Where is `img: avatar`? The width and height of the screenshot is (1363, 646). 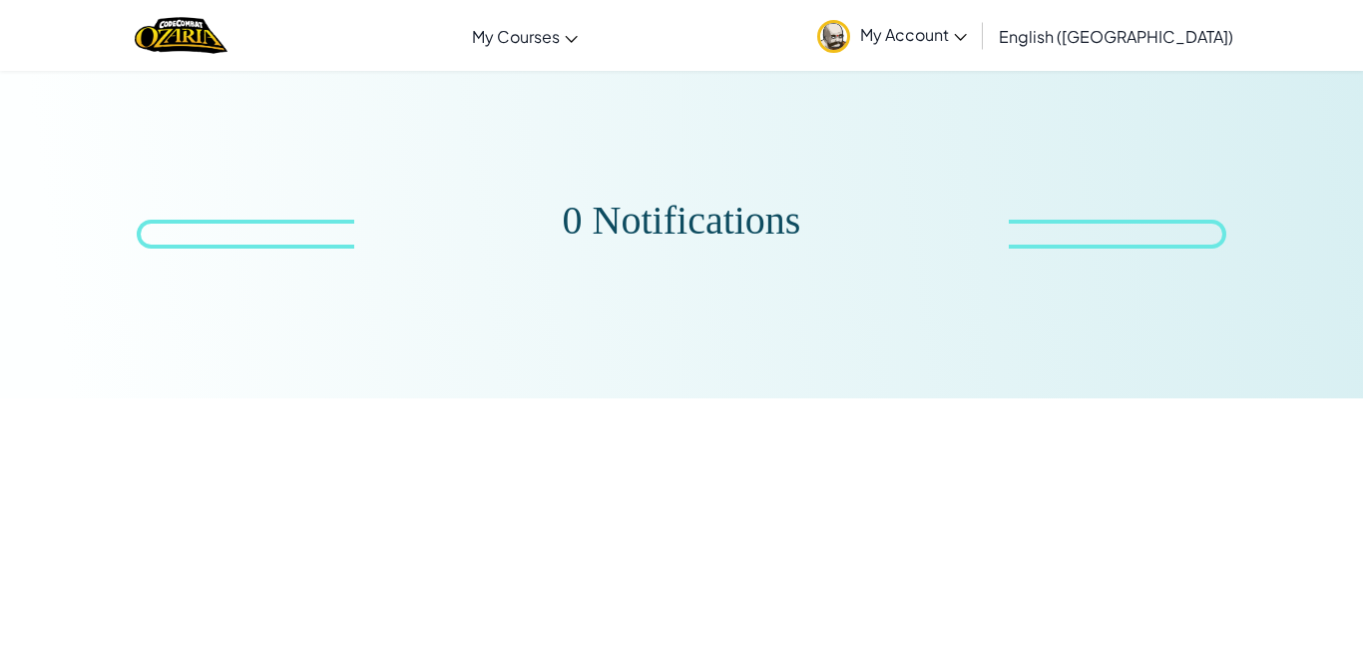 img: avatar is located at coordinates (833, 36).